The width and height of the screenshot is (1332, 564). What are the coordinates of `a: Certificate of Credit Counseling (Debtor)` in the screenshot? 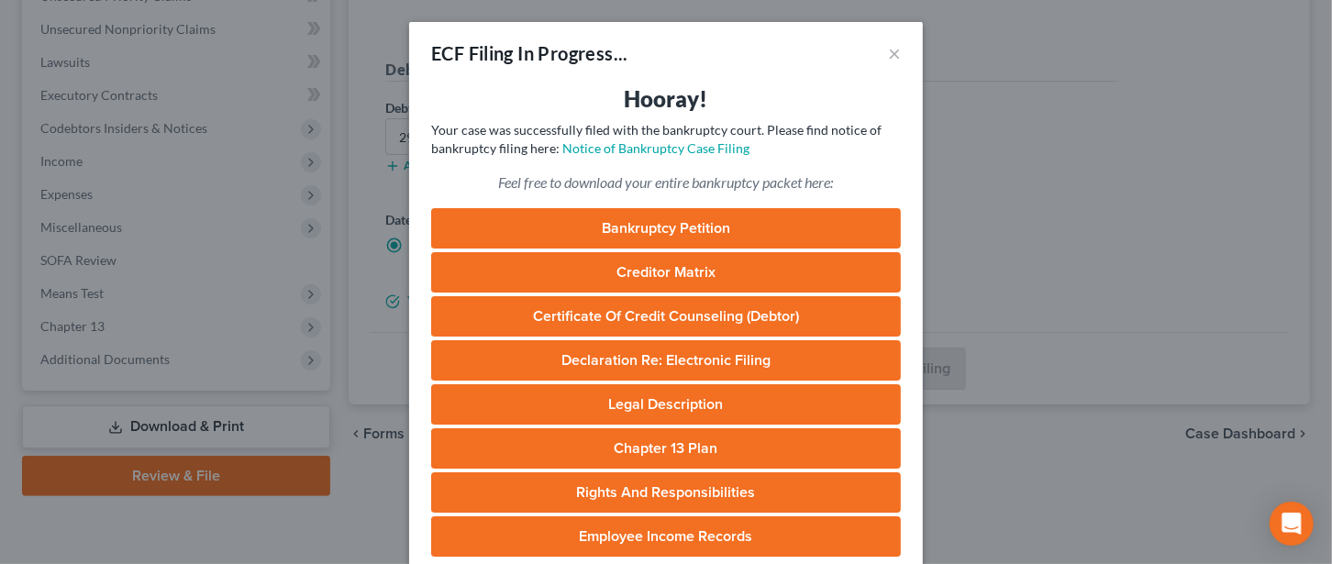 It's located at (666, 316).